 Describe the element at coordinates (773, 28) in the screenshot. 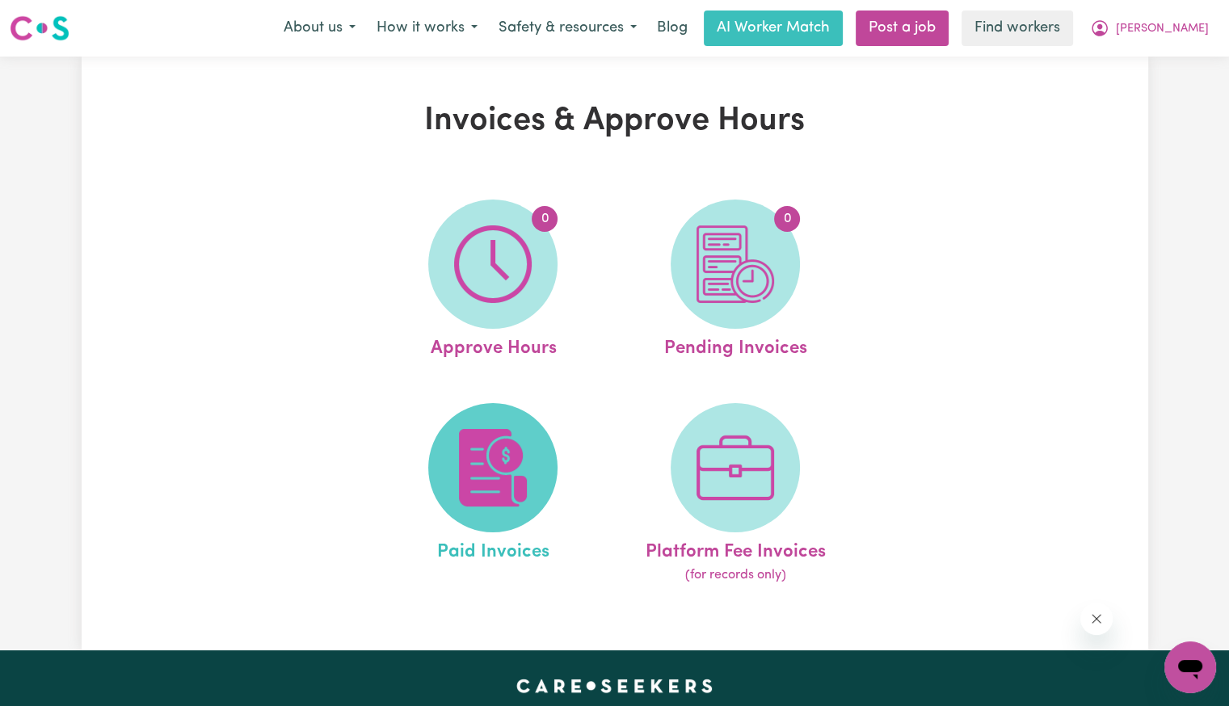

I see `a: AI Worker Match` at that location.